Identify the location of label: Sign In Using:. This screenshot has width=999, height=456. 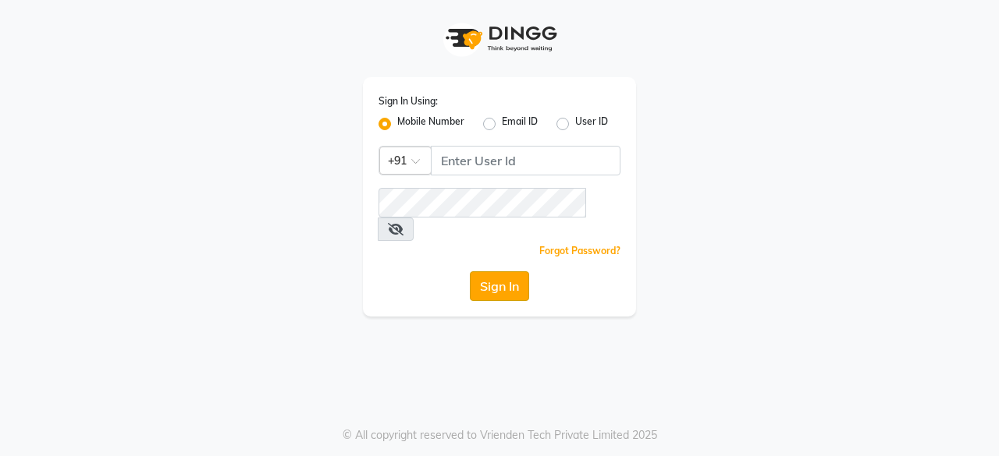
(408, 101).